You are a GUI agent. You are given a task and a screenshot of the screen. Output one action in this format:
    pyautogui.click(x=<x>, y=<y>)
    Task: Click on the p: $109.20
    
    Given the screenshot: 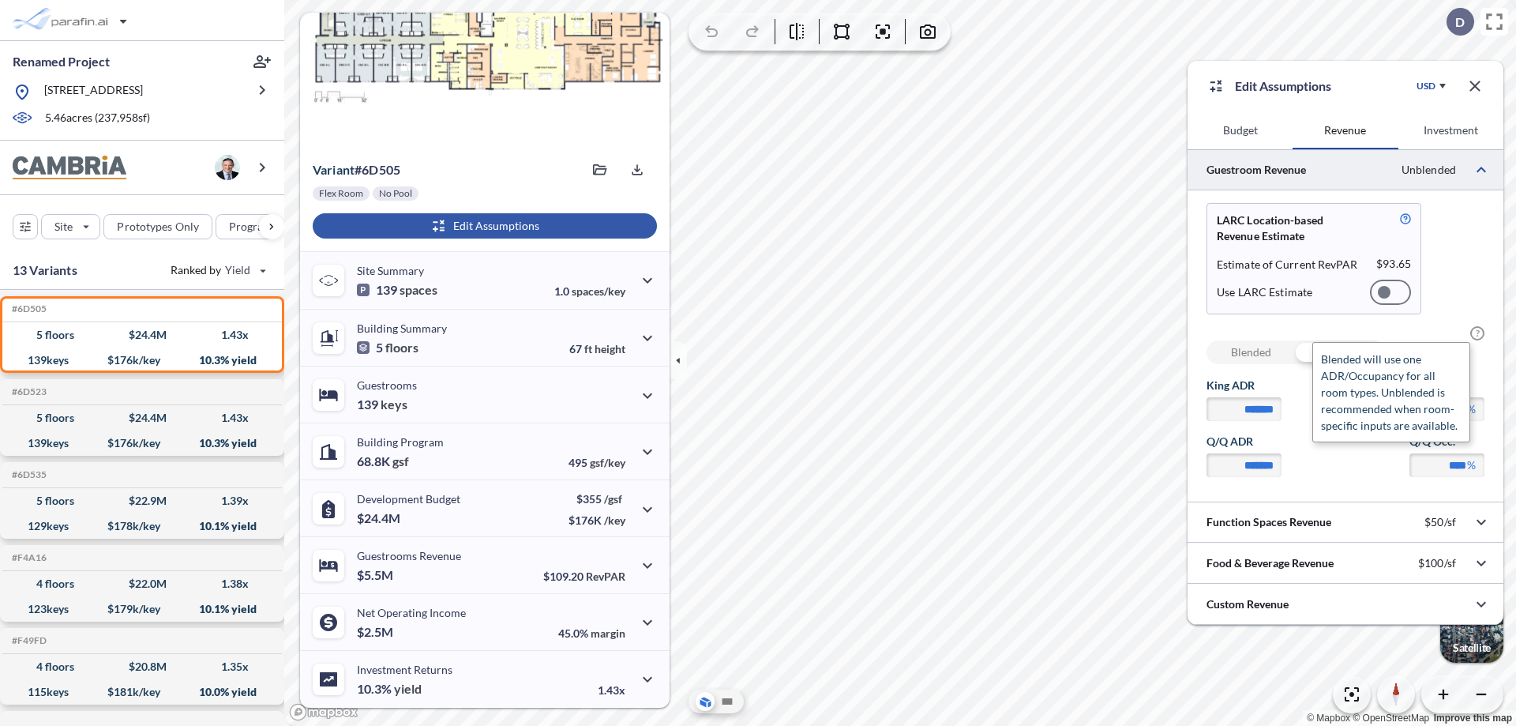 What is the action you would take?
    pyautogui.click(x=584, y=576)
    